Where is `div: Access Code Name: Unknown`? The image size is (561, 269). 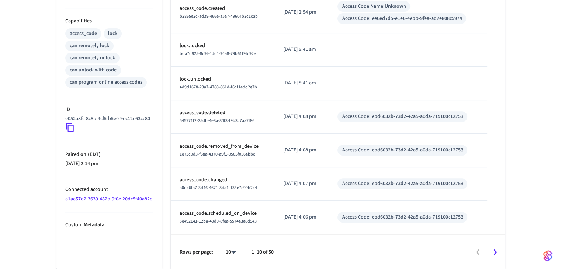 div: Access Code Name: Unknown is located at coordinates (374, 6).